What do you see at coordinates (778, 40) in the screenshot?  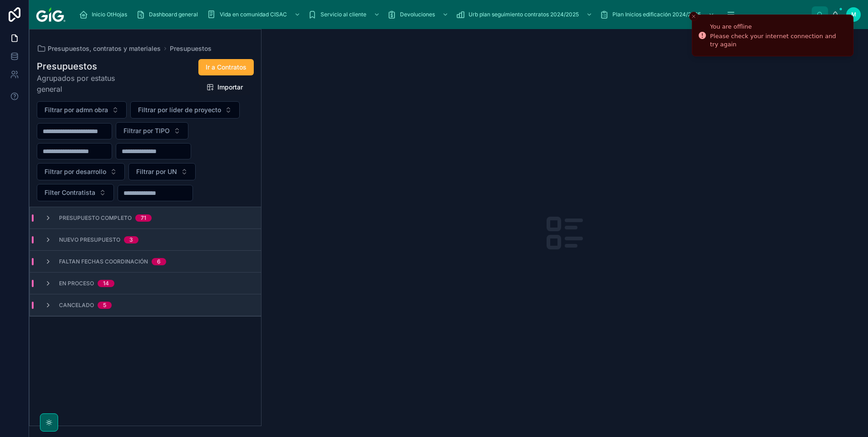 I see `div: Please check your internet connection and try again` at bounding box center [778, 40].